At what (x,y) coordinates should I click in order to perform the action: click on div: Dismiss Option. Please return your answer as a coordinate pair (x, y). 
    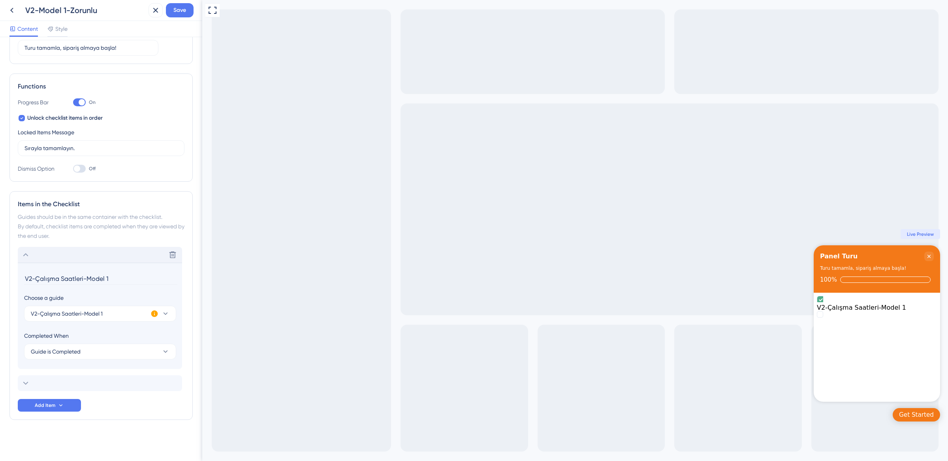
    Looking at the image, I should click on (38, 169).